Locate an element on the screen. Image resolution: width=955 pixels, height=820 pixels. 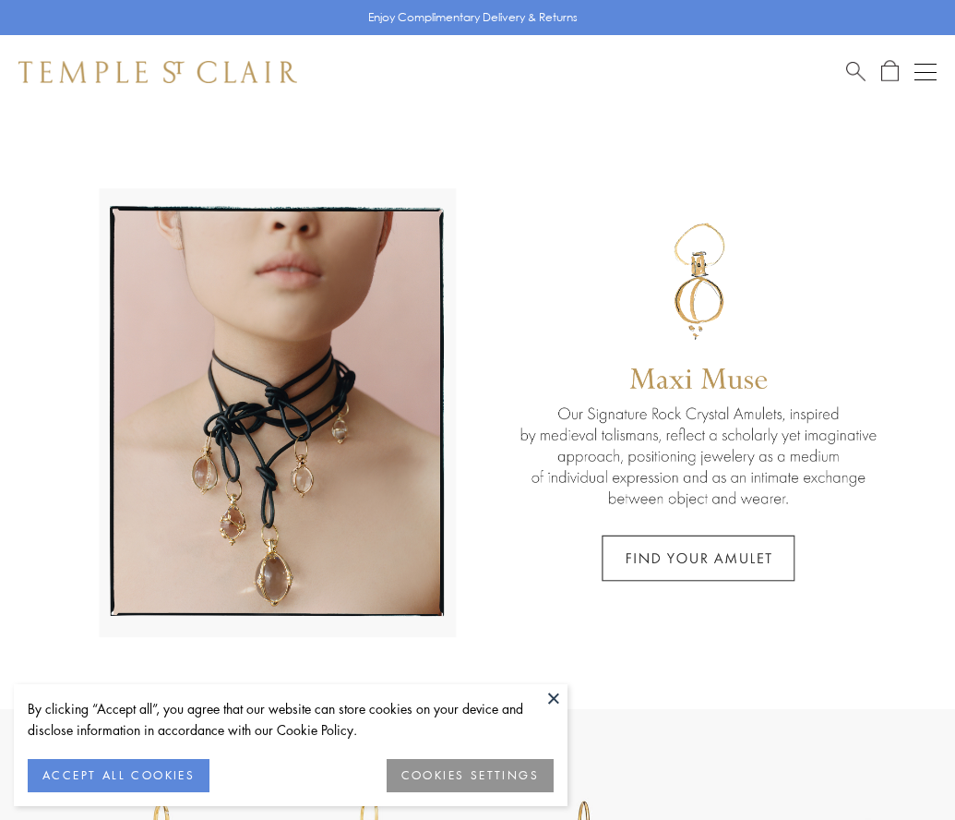
button: ACCEPT ALL COOKIES is located at coordinates (118, 775).